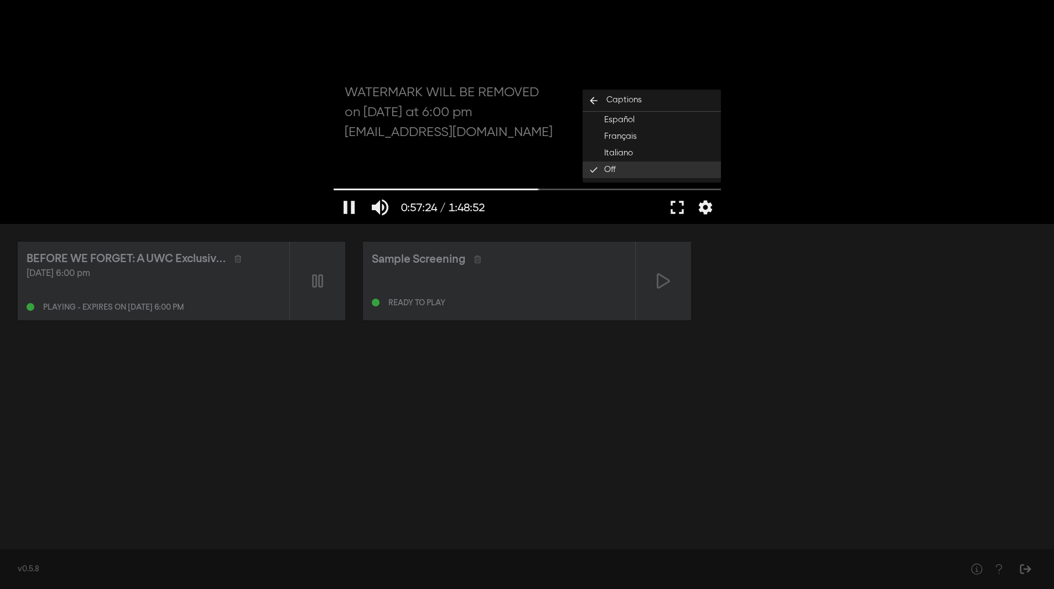 This screenshot has height=589, width=1054. What do you see at coordinates (624, 100) in the screenshot?
I see `span: Captions` at bounding box center [624, 100].